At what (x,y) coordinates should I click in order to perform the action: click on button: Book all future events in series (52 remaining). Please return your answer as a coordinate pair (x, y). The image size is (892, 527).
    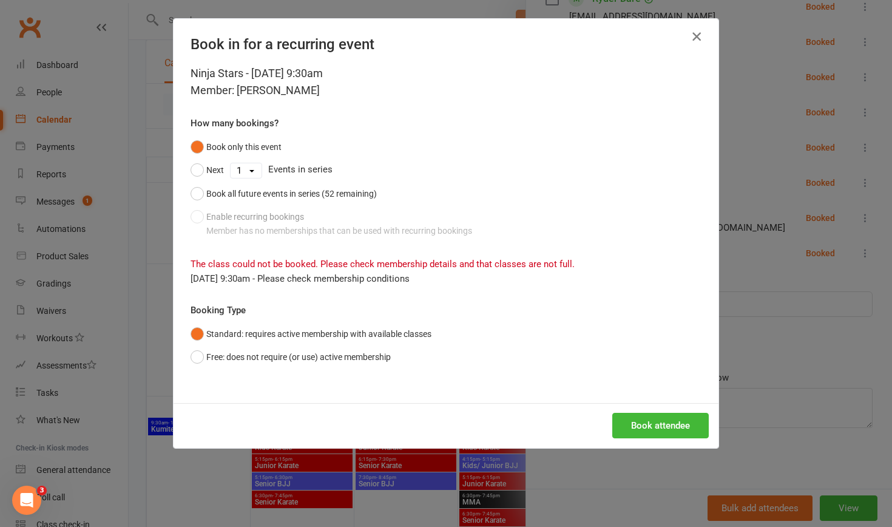
    Looking at the image, I should click on (283, 194).